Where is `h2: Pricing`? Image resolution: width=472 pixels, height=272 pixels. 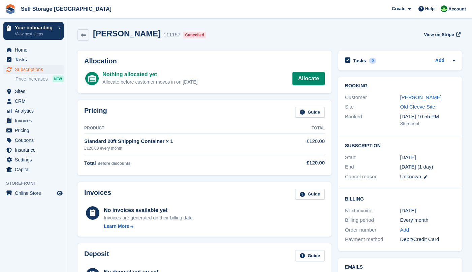
h2: Pricing is located at coordinates (96, 112).